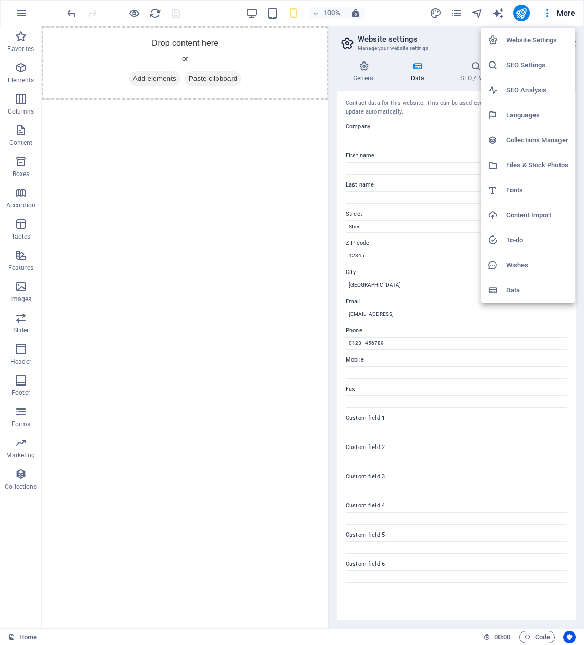 The width and height of the screenshot is (584, 645). What do you see at coordinates (537, 265) in the screenshot?
I see `h6: Wishes` at bounding box center [537, 265].